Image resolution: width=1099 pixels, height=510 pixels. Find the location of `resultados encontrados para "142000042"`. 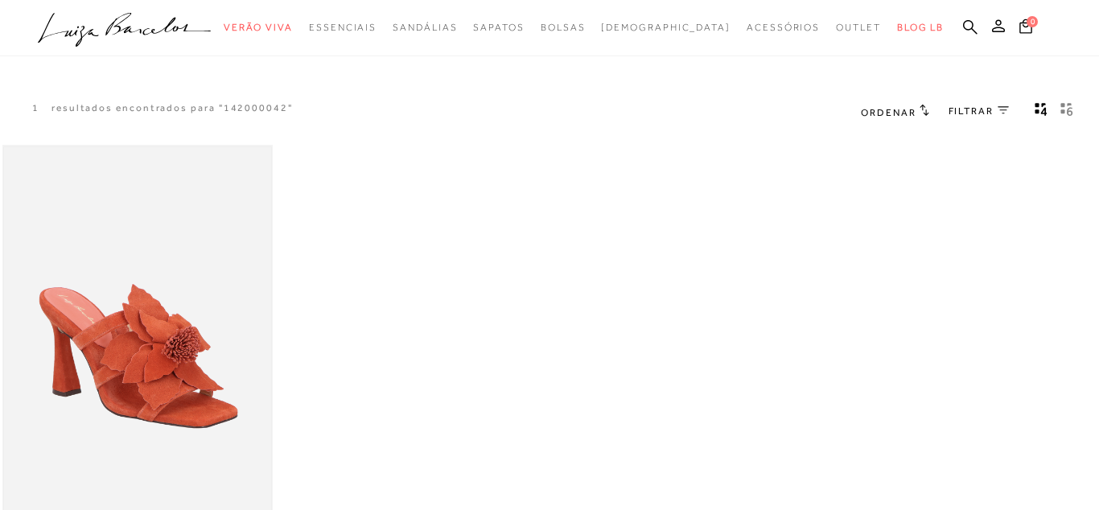

resultados encontrados para "142000042" is located at coordinates (172, 108).